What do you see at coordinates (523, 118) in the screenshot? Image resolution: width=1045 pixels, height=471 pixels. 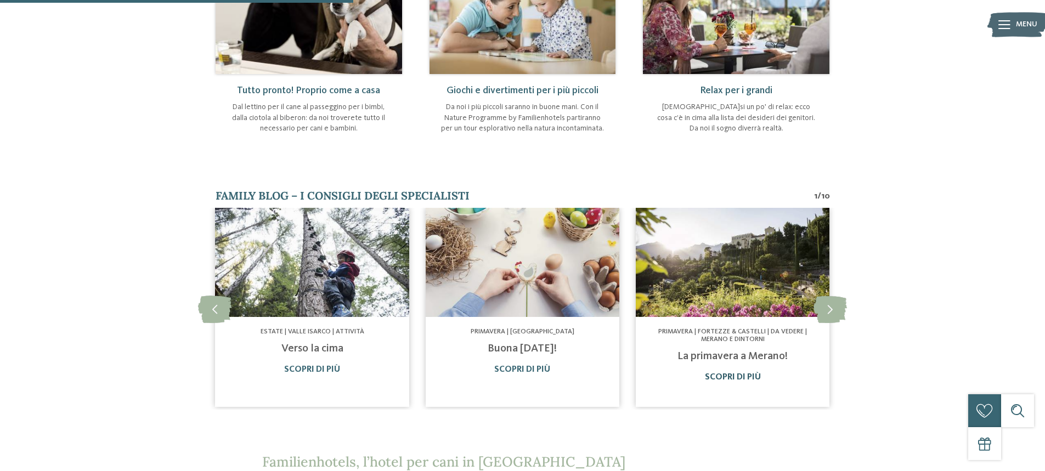 I see `p: Da noi i più piccoli saranno in buone mani. Con il Nature Programme by Familienhotels partiranno ...` at bounding box center [523, 118].